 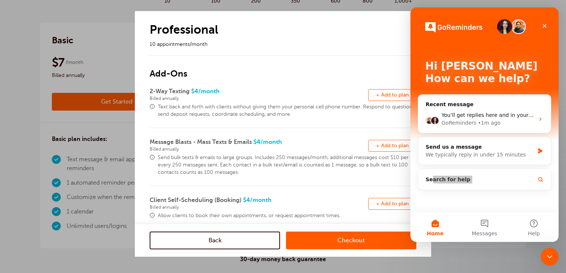 What do you see at coordinates (123, 220) in the screenshot?
I see `button: Help` at bounding box center [123, 220].